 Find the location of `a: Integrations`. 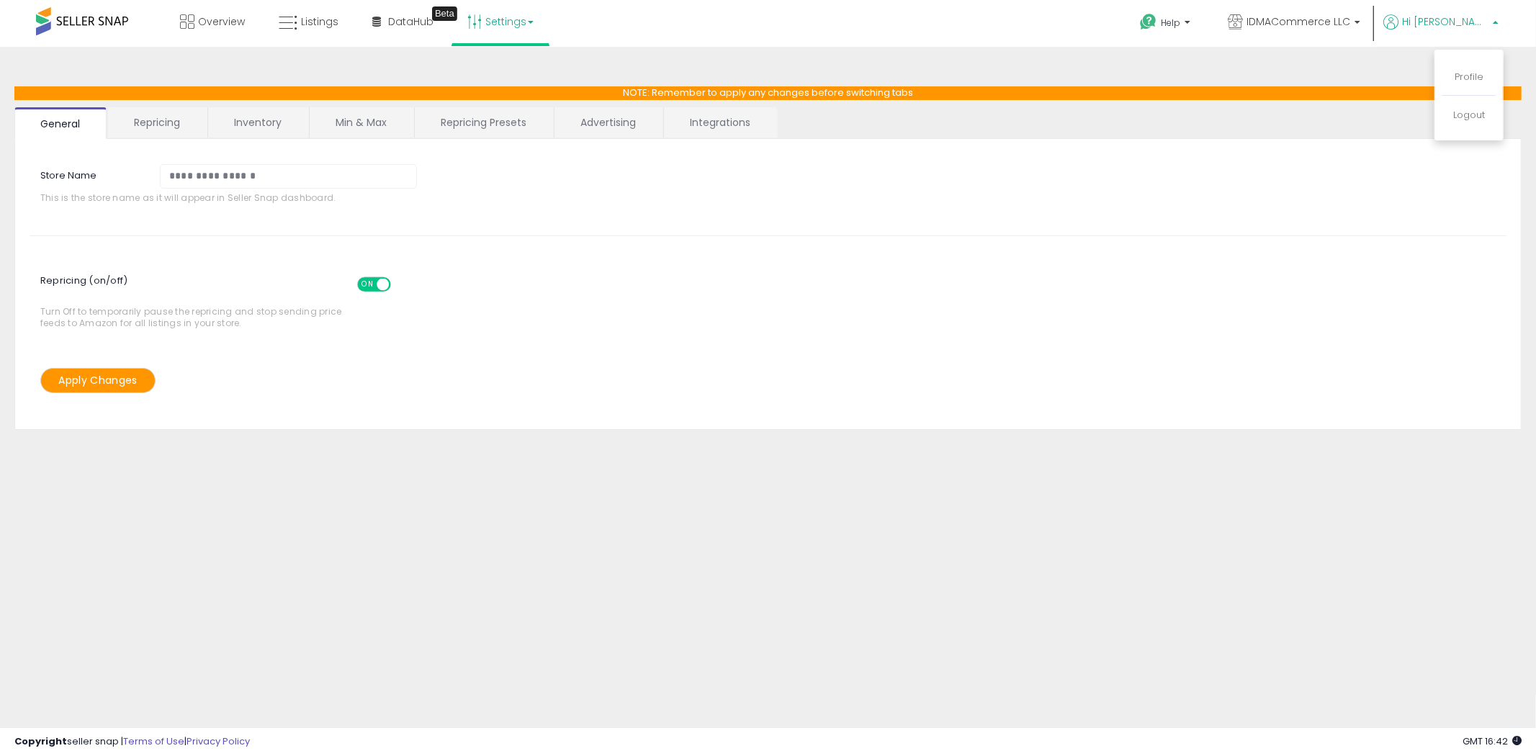

a: Integrations is located at coordinates (720, 122).